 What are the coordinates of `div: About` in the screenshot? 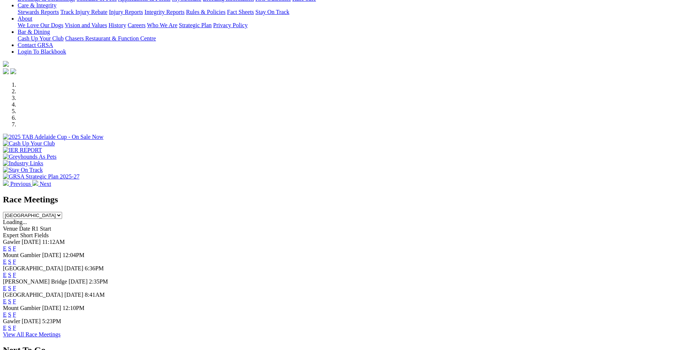 It's located at (357, 25).